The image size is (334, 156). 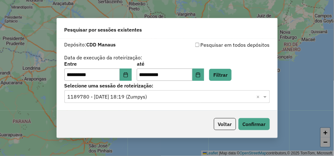 What do you see at coordinates (225, 124) in the screenshot?
I see `button: Voltar` at bounding box center [225, 124].